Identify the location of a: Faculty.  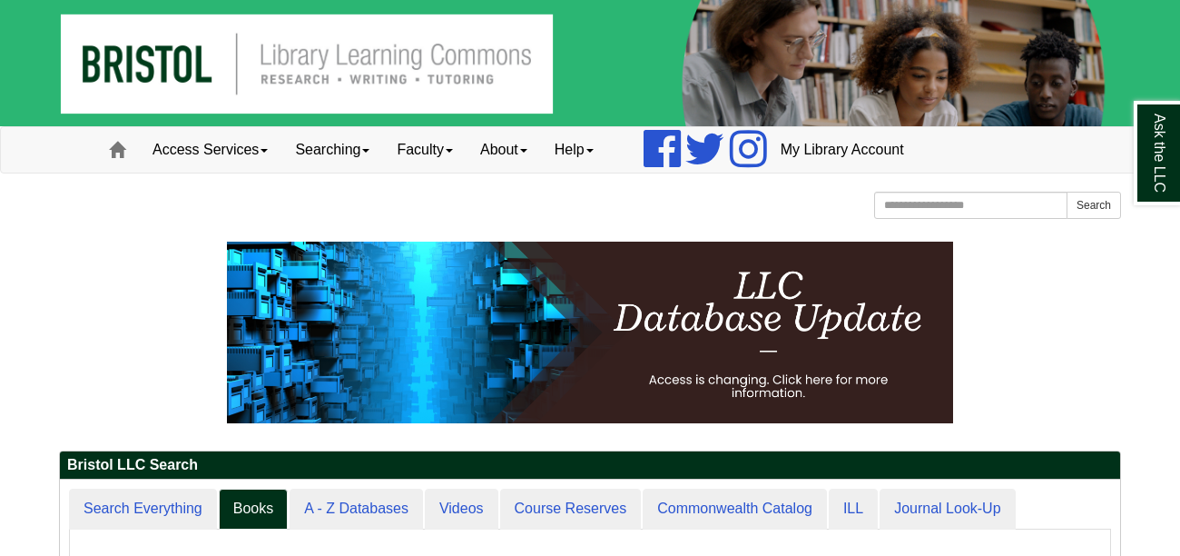
(425, 150).